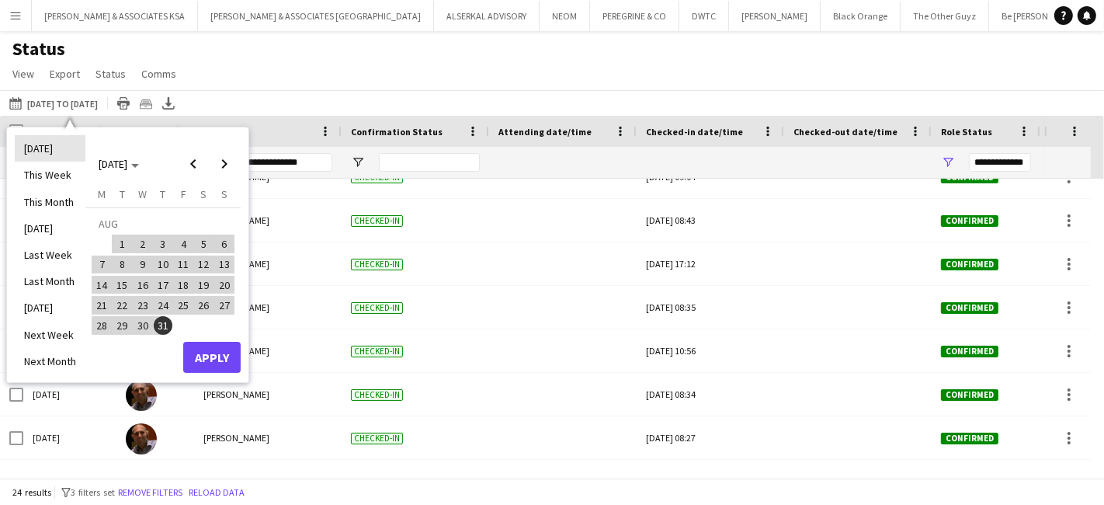 The height and width of the screenshot is (505, 1104). Describe the element at coordinates (110, 74) in the screenshot. I see `a: Status` at that location.